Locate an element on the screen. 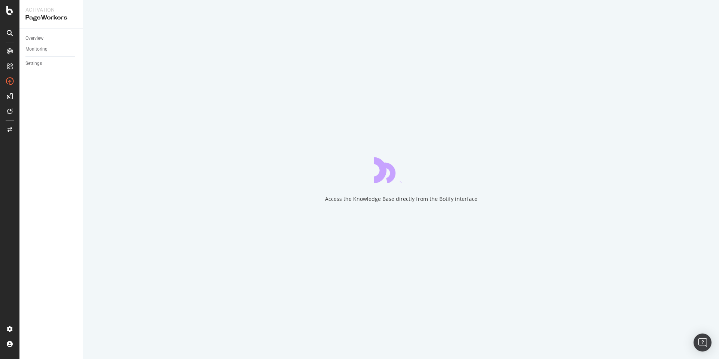  a: Overview is located at coordinates (51, 38).